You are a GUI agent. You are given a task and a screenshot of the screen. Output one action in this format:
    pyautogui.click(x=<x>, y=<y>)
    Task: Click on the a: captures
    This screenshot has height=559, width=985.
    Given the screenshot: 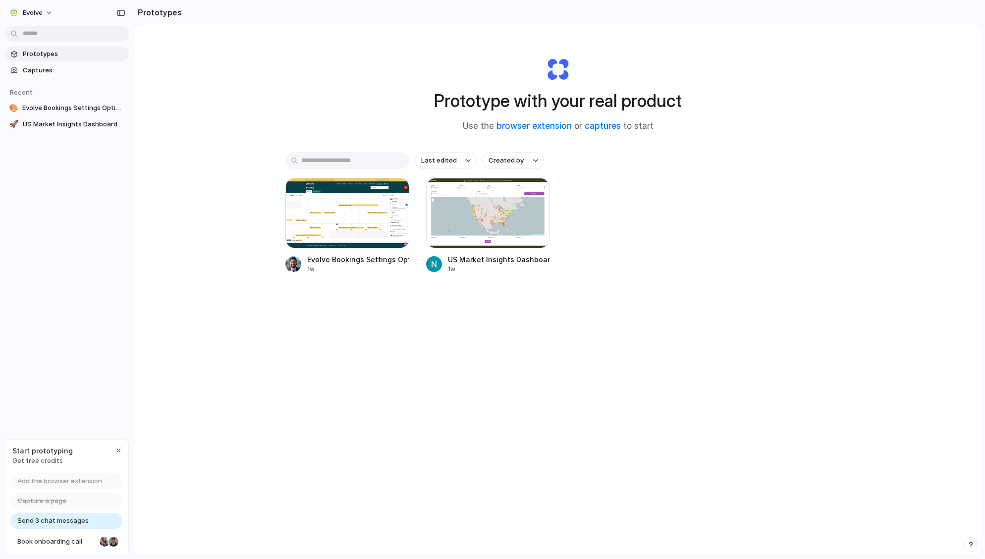 What is the action you would take?
    pyautogui.click(x=603, y=126)
    